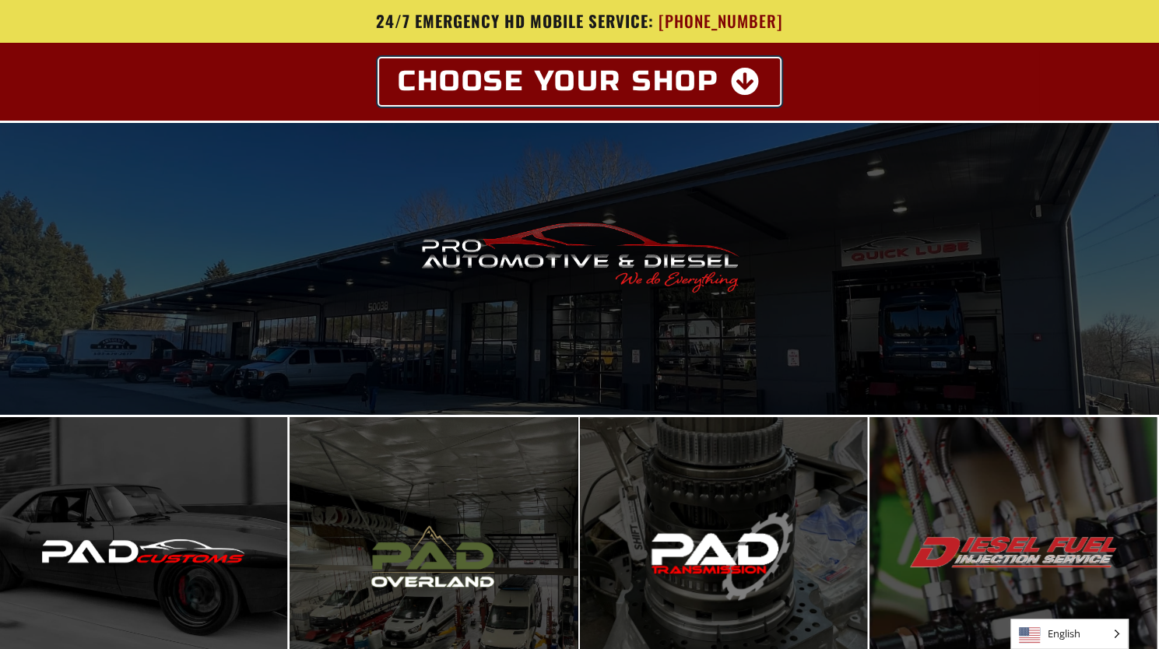 The height and width of the screenshot is (649, 1159). What do you see at coordinates (558, 82) in the screenshot?
I see `span: Choose Your Shop` at bounding box center [558, 82].